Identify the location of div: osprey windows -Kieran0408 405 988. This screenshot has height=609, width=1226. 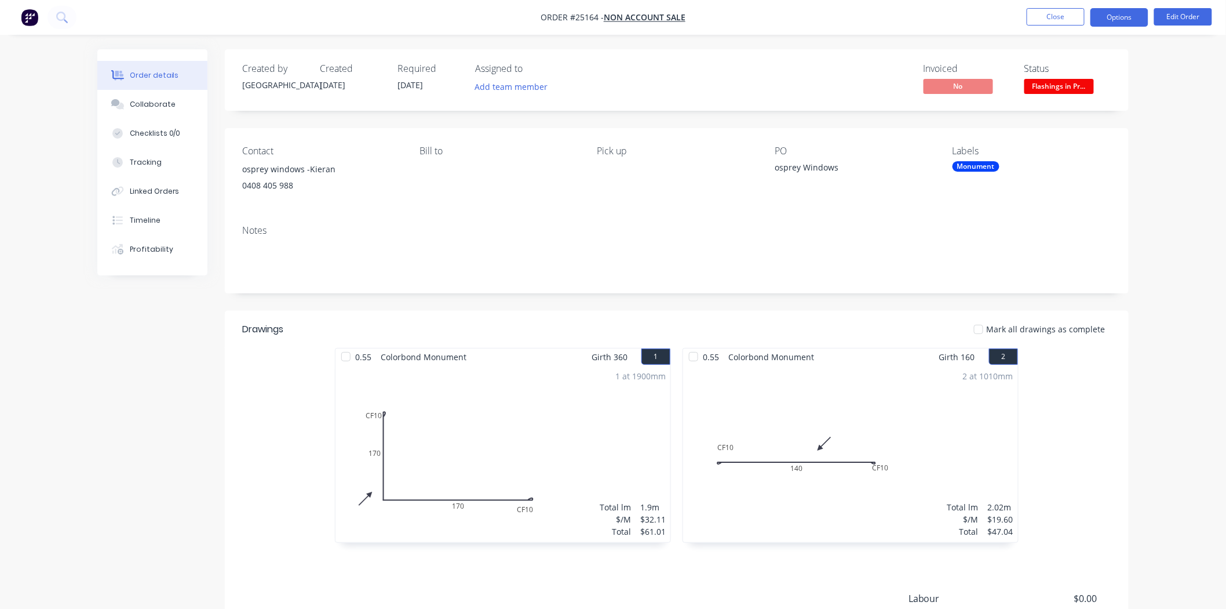
(322, 180).